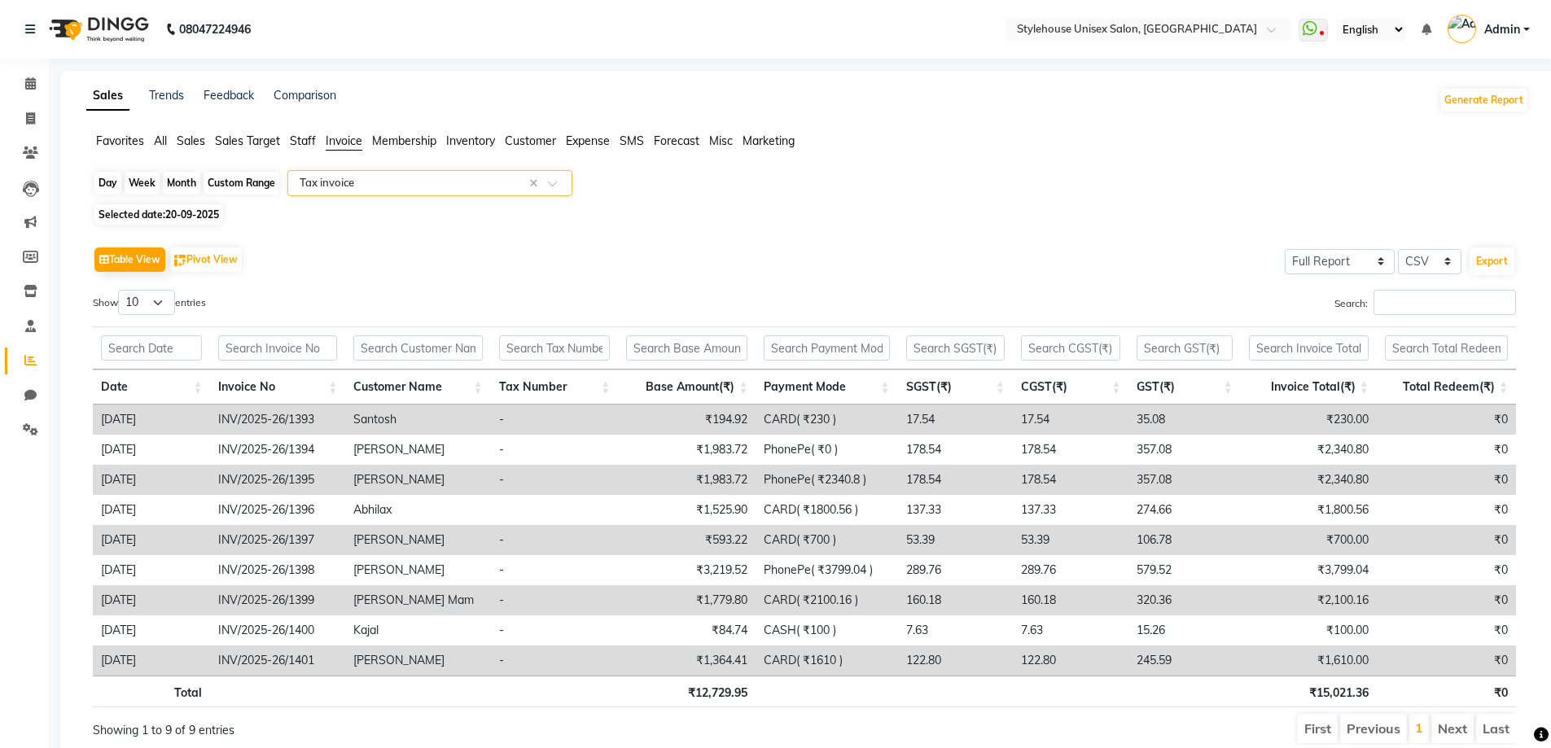  I want to click on td: PhonePe( ₹0 ), so click(826, 449).